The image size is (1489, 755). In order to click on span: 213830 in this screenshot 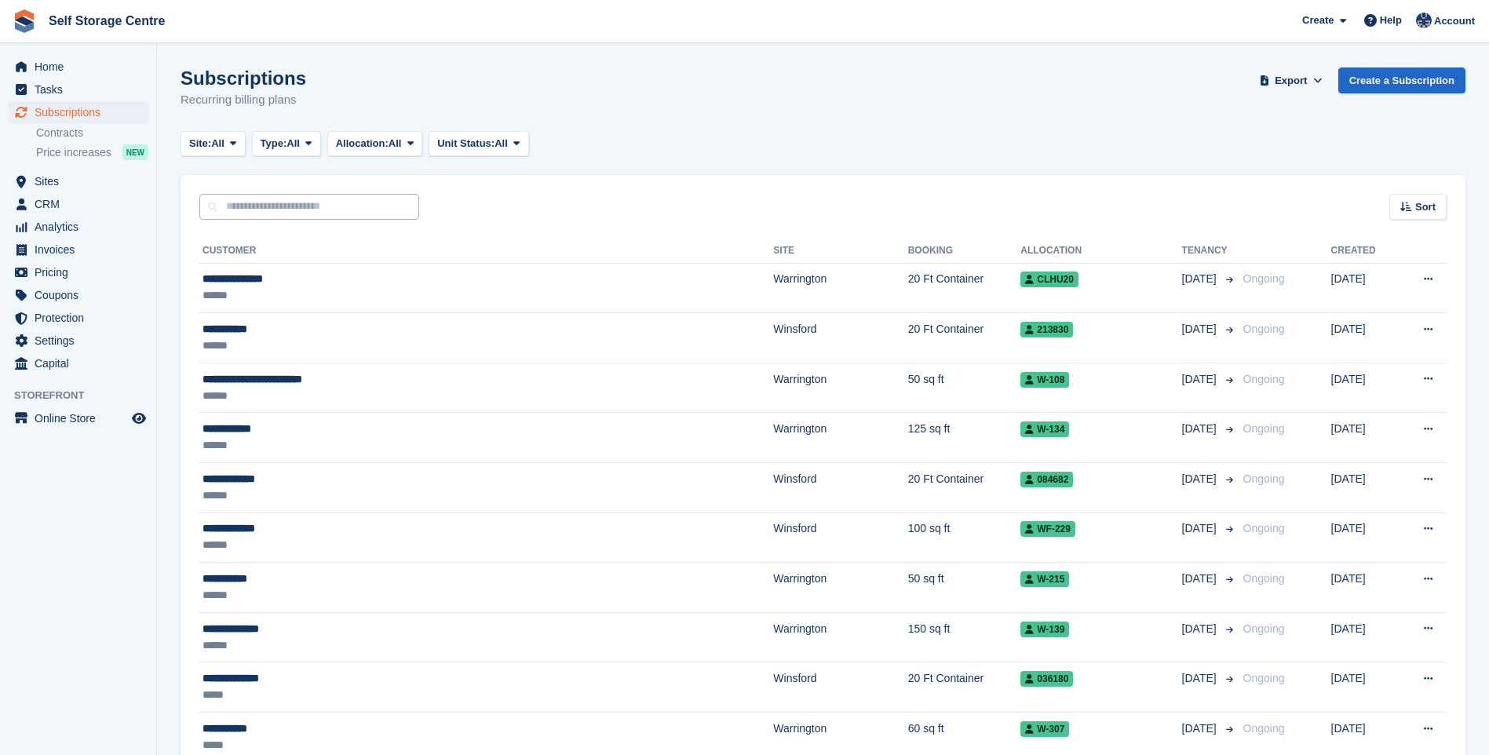, I will do `click(1047, 330)`.